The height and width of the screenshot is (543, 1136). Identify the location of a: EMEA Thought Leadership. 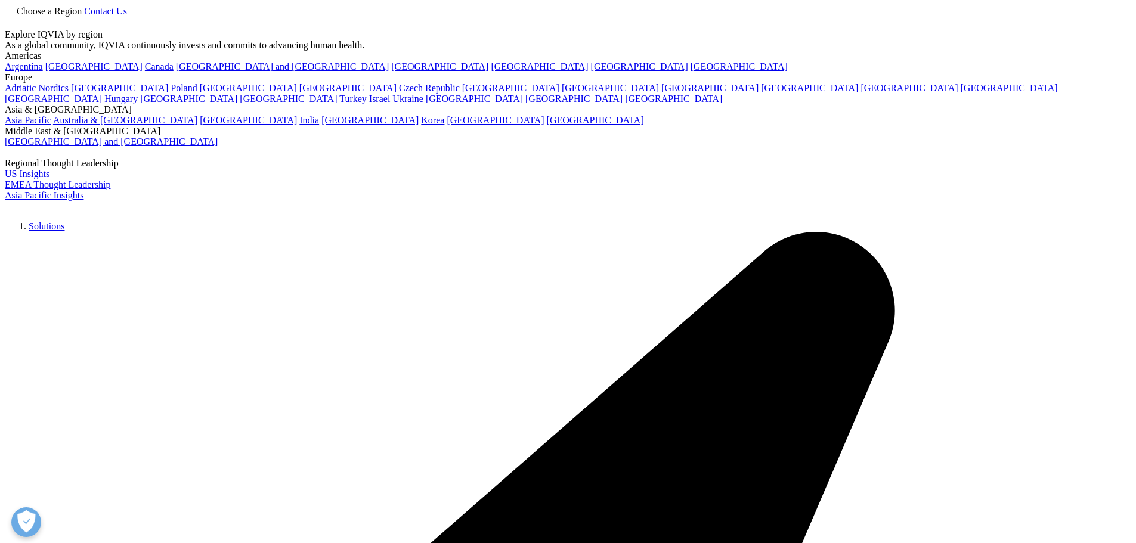
(57, 184).